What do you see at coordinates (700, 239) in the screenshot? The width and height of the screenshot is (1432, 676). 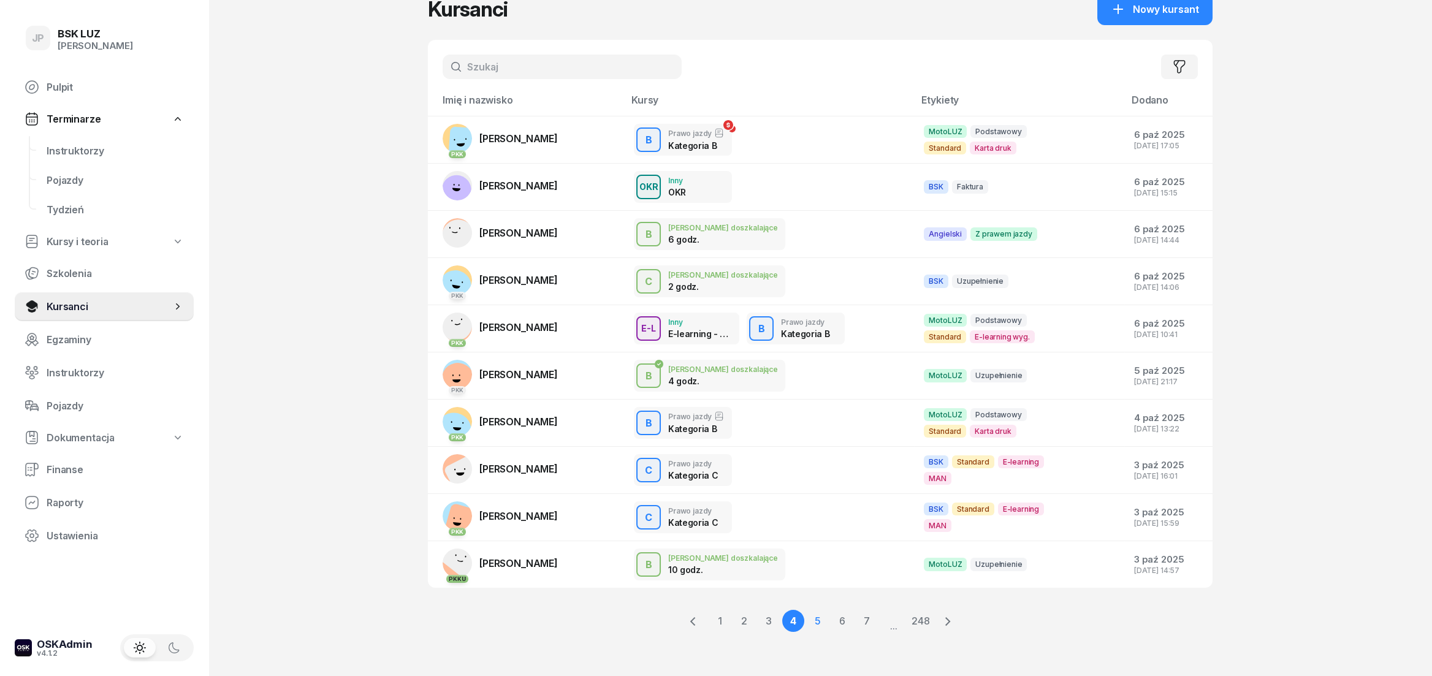 I see `div: 6 godz.` at bounding box center [700, 239].